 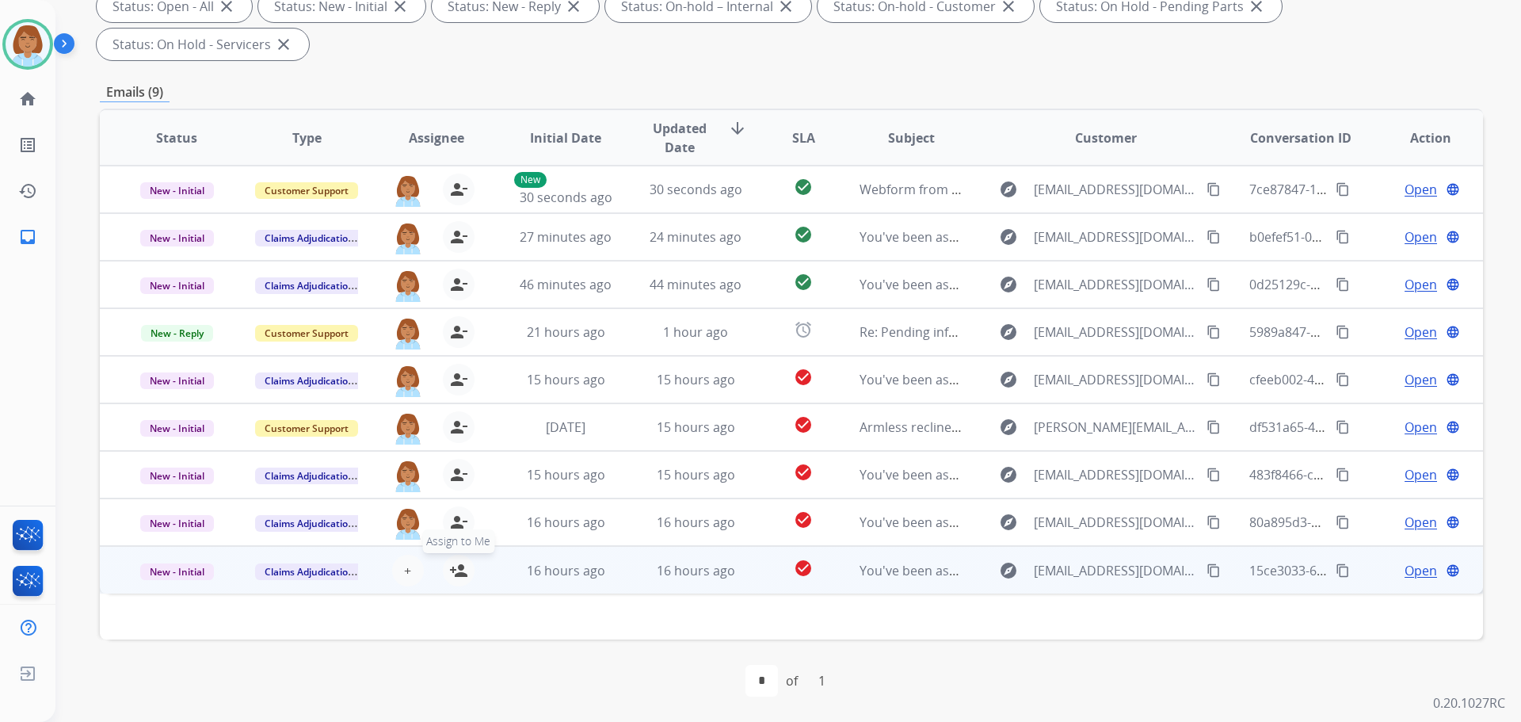 I want to click on span: Re: Pending information, so click(x=931, y=332).